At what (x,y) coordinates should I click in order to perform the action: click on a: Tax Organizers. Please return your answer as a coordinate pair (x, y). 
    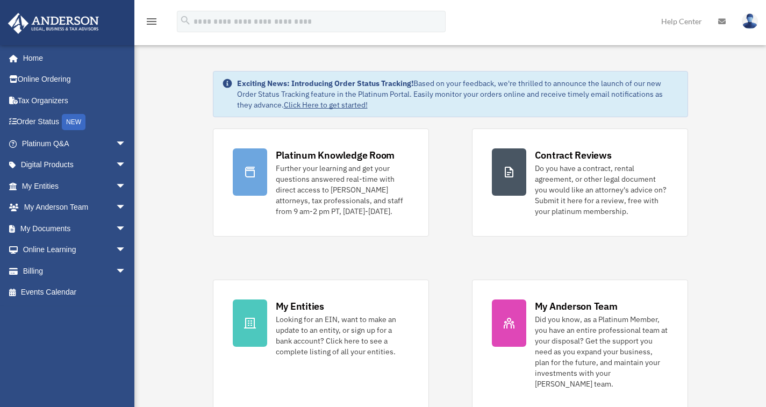
    Looking at the image, I should click on (75, 100).